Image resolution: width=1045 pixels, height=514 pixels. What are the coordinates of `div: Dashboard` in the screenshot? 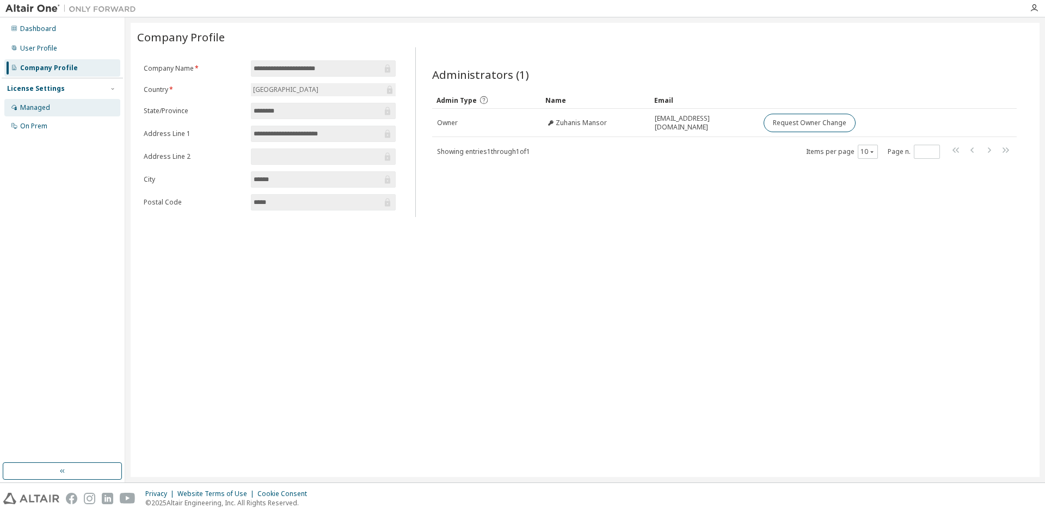 It's located at (38, 29).